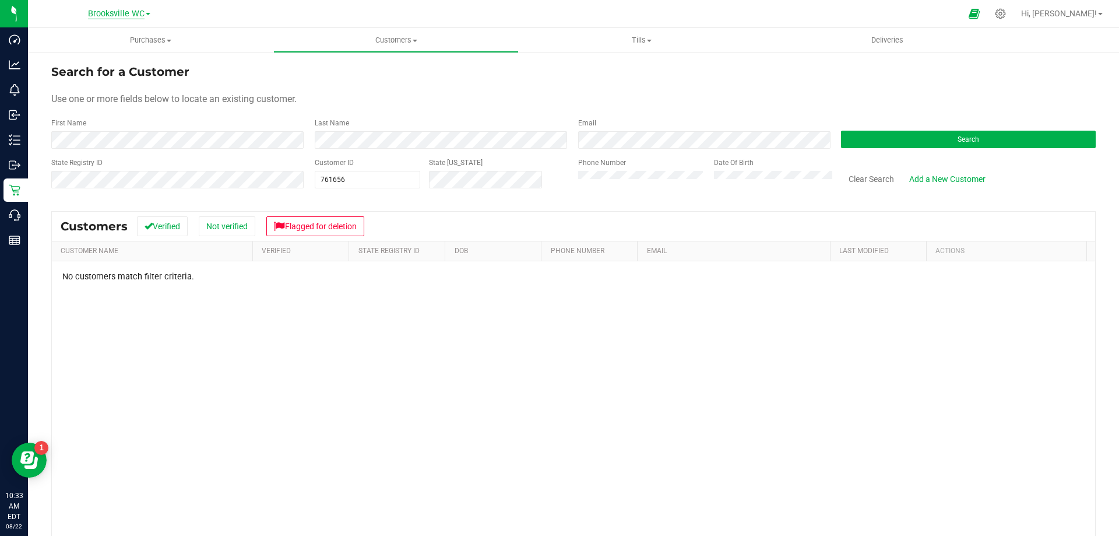  I want to click on span: Open Ecommerce Menu, so click(974, 13).